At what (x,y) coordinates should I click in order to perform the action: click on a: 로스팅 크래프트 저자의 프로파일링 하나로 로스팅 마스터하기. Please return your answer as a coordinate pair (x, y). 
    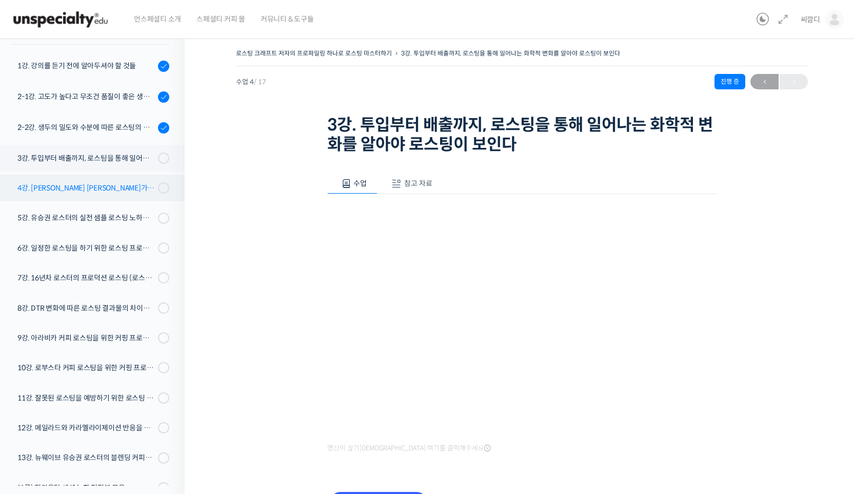
    Looking at the image, I should click on (314, 53).